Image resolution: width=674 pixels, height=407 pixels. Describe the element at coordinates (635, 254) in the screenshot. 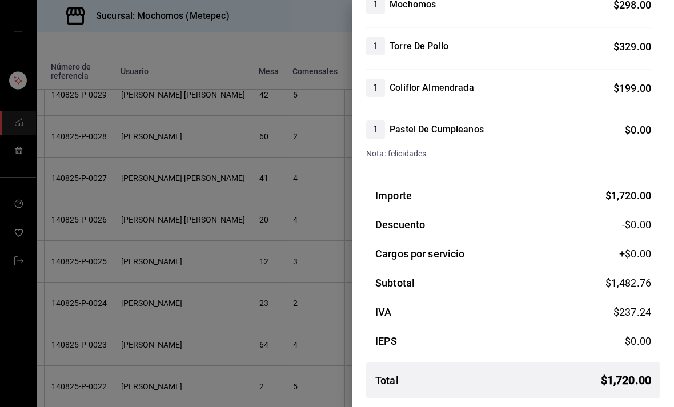

I see `span: +$ 0.00` at that location.